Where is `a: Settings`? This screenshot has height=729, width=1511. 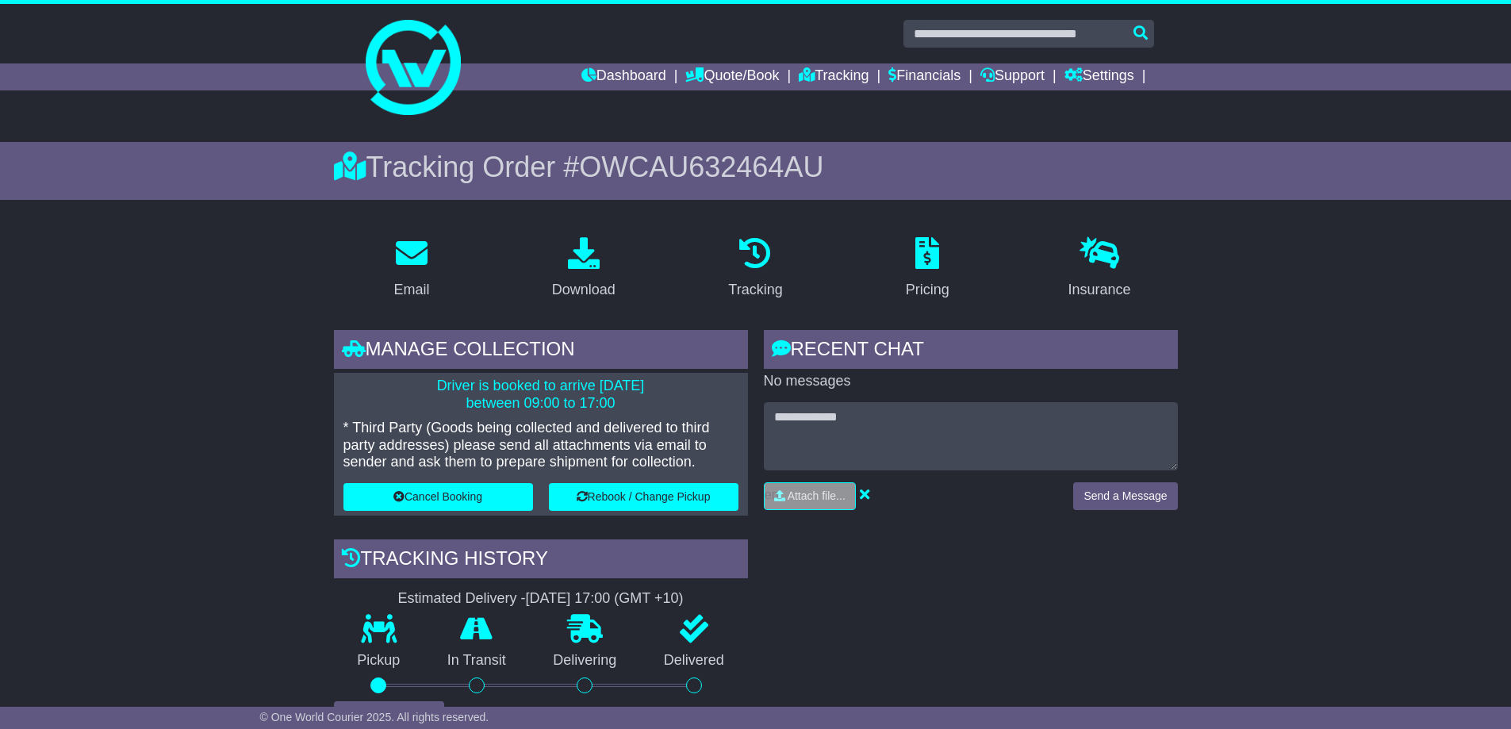 a: Settings is located at coordinates (1099, 77).